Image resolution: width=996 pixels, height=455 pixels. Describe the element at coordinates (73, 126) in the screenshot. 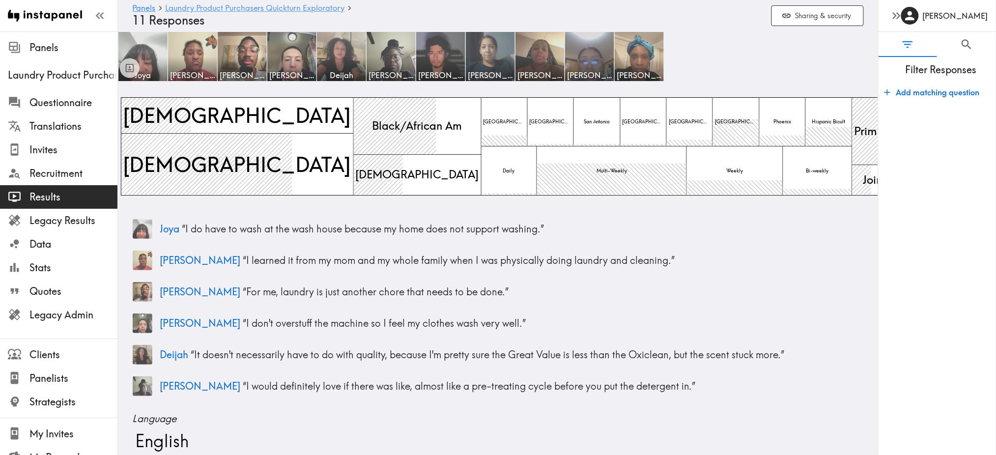

I see `span: Translations` at that location.